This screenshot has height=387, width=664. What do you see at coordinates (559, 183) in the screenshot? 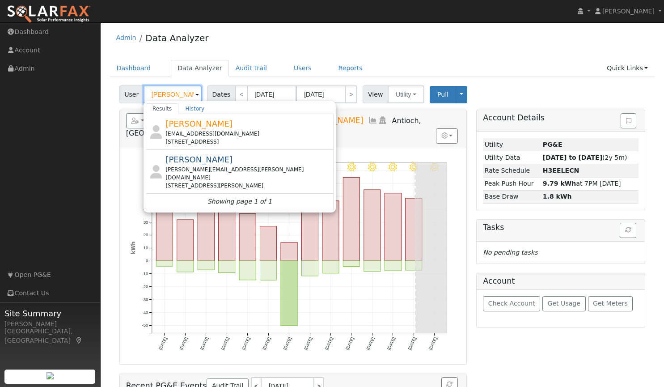
I see `strong: 9.79 kWh` at bounding box center [559, 183].